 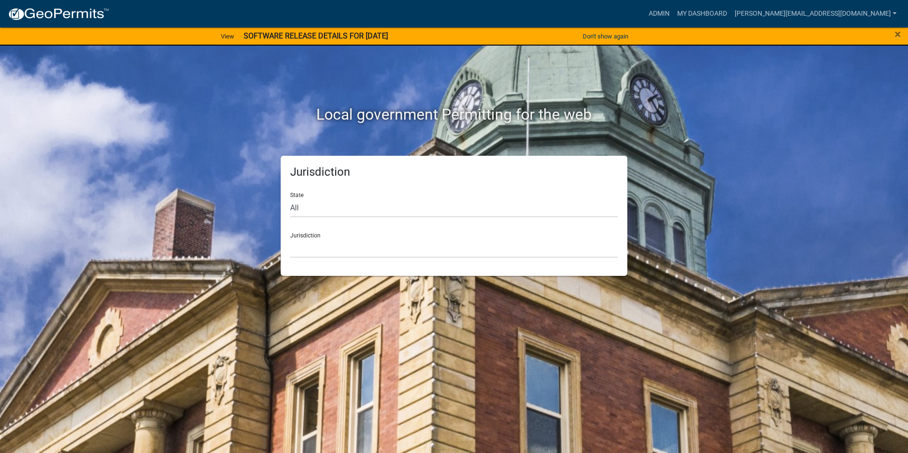 What do you see at coordinates (659, 14) in the screenshot?
I see `a: Admin` at bounding box center [659, 14].